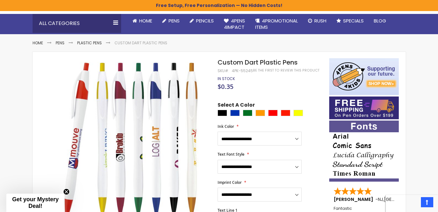  Describe the element at coordinates (380, 21) in the screenshot. I see `span: Blog` at that location.